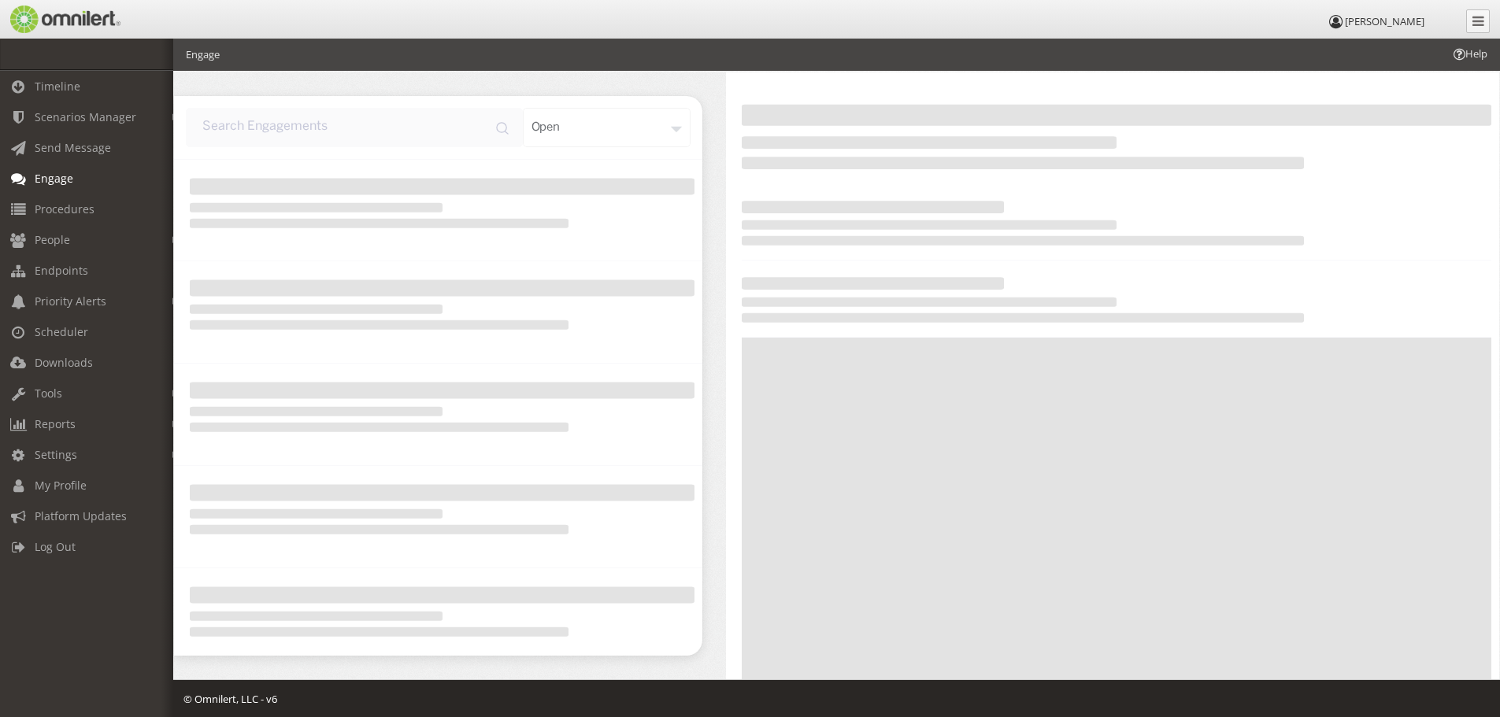 The image size is (1500, 717). I want to click on span: Engage, so click(54, 178).